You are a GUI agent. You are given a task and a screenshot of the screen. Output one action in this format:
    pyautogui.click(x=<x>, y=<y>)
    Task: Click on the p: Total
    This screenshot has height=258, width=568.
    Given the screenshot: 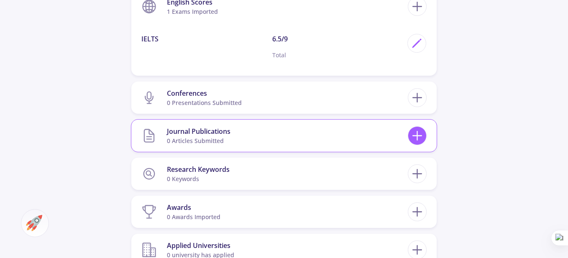 What is the action you would take?
    pyautogui.click(x=338, y=55)
    